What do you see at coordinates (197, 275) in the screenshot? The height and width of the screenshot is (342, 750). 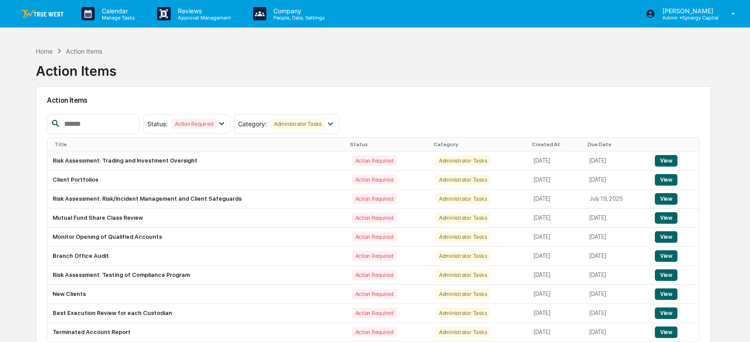 I see `td: Risk Assessment: Testing of Compliance Program` at bounding box center [197, 275].